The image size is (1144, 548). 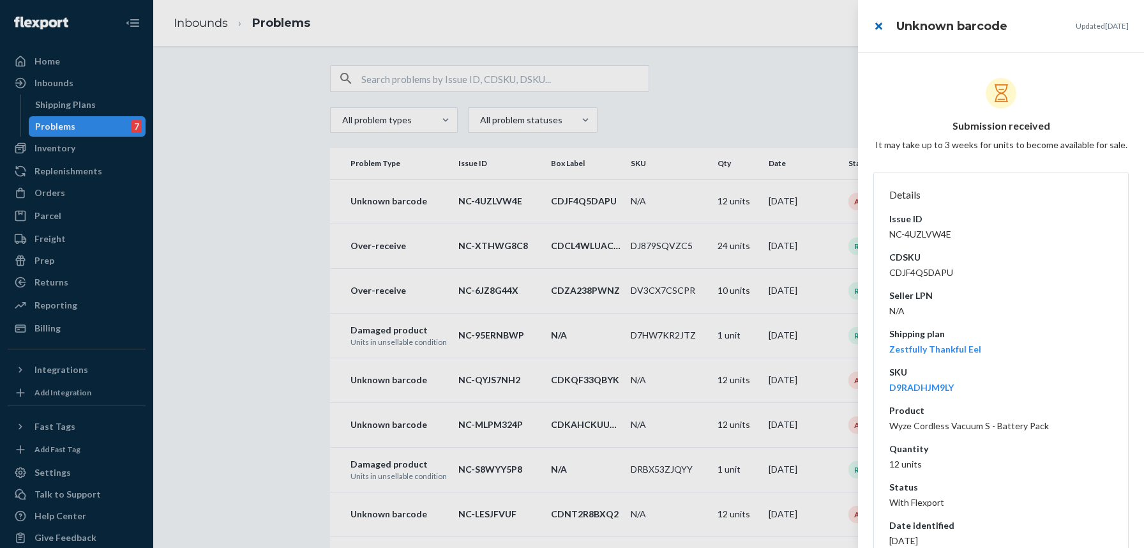 What do you see at coordinates (1001, 525) in the screenshot?
I see `dt: Date identified` at bounding box center [1001, 525].